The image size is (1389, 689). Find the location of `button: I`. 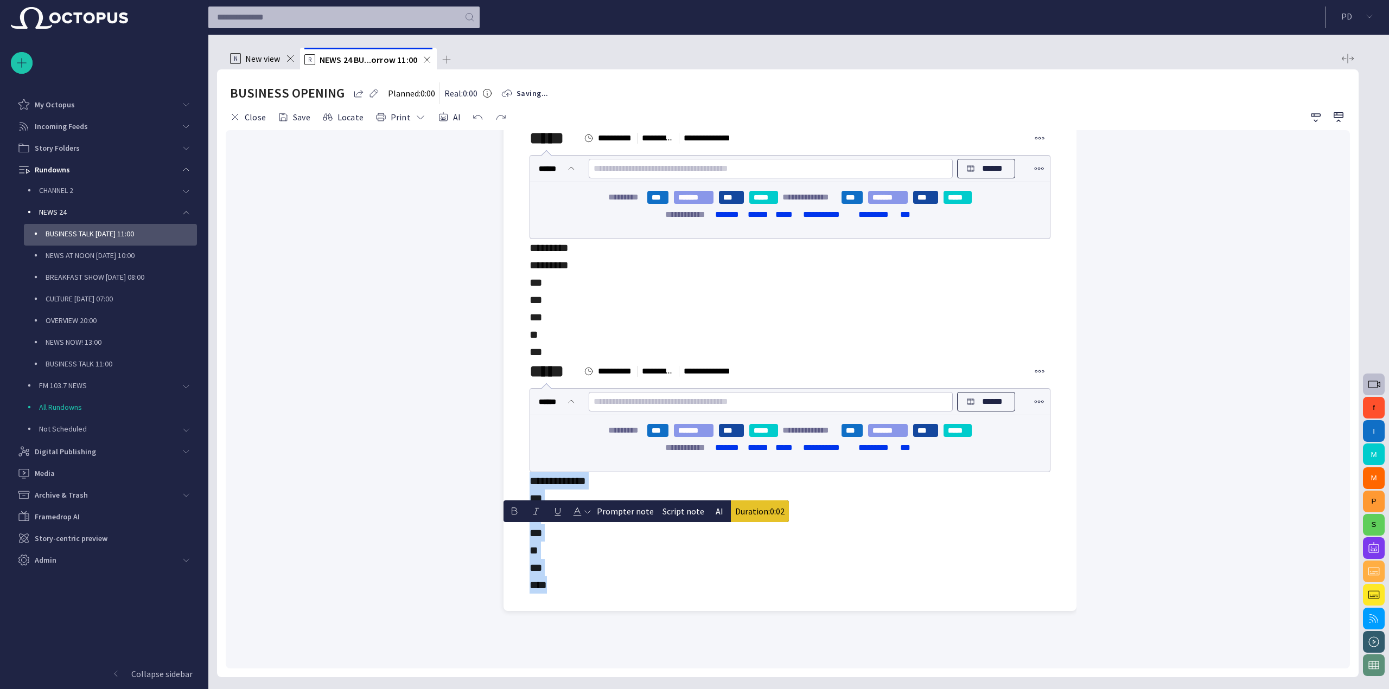

button: I is located at coordinates (1373, 431).